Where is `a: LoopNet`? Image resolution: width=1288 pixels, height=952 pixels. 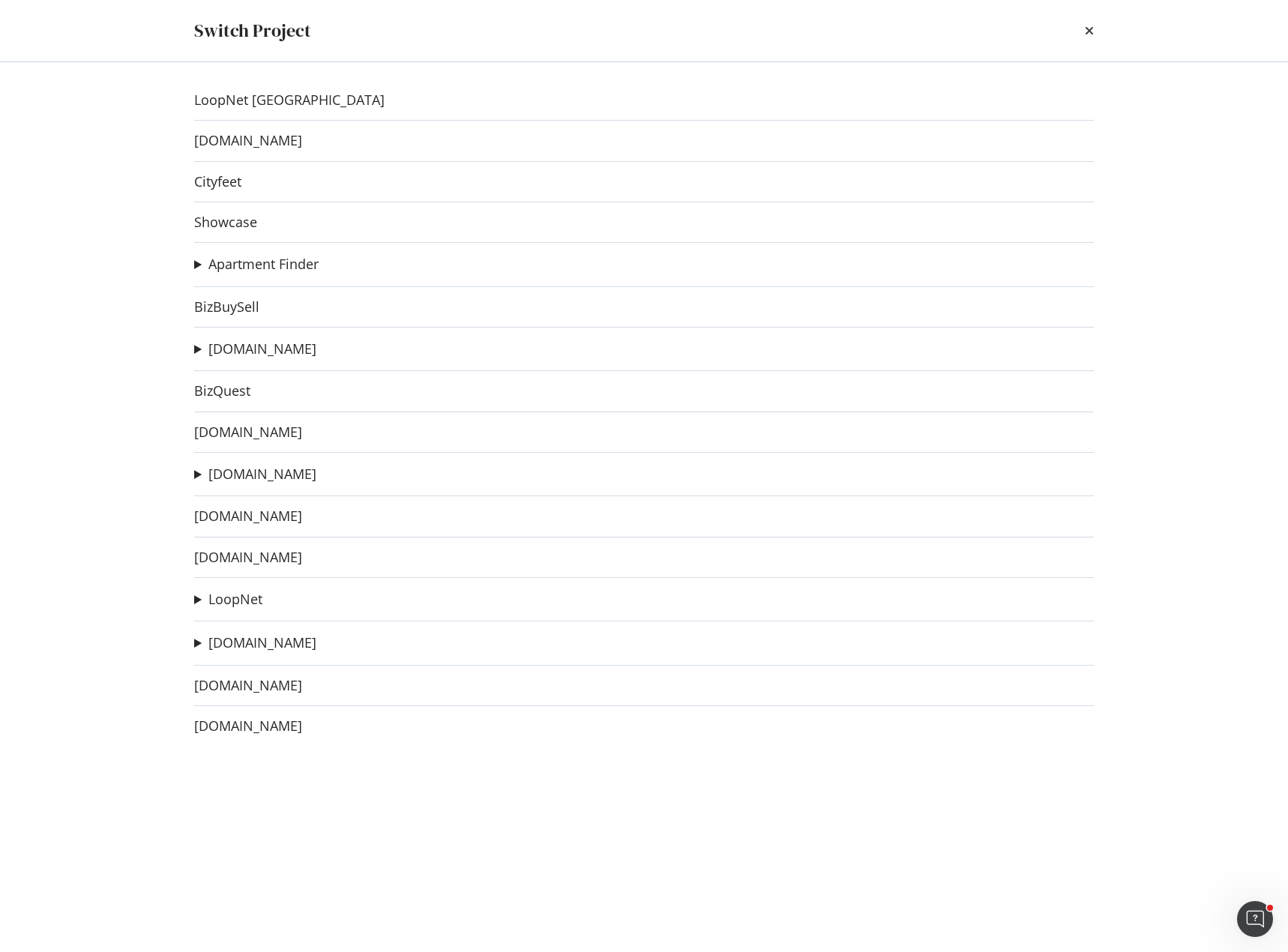
a: LoopNet is located at coordinates (235, 599).